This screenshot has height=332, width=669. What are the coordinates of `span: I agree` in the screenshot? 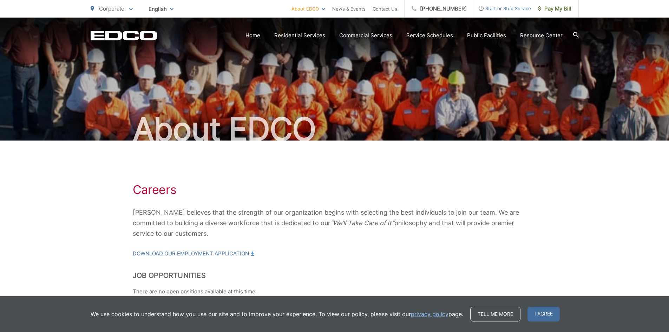 It's located at (544, 314).